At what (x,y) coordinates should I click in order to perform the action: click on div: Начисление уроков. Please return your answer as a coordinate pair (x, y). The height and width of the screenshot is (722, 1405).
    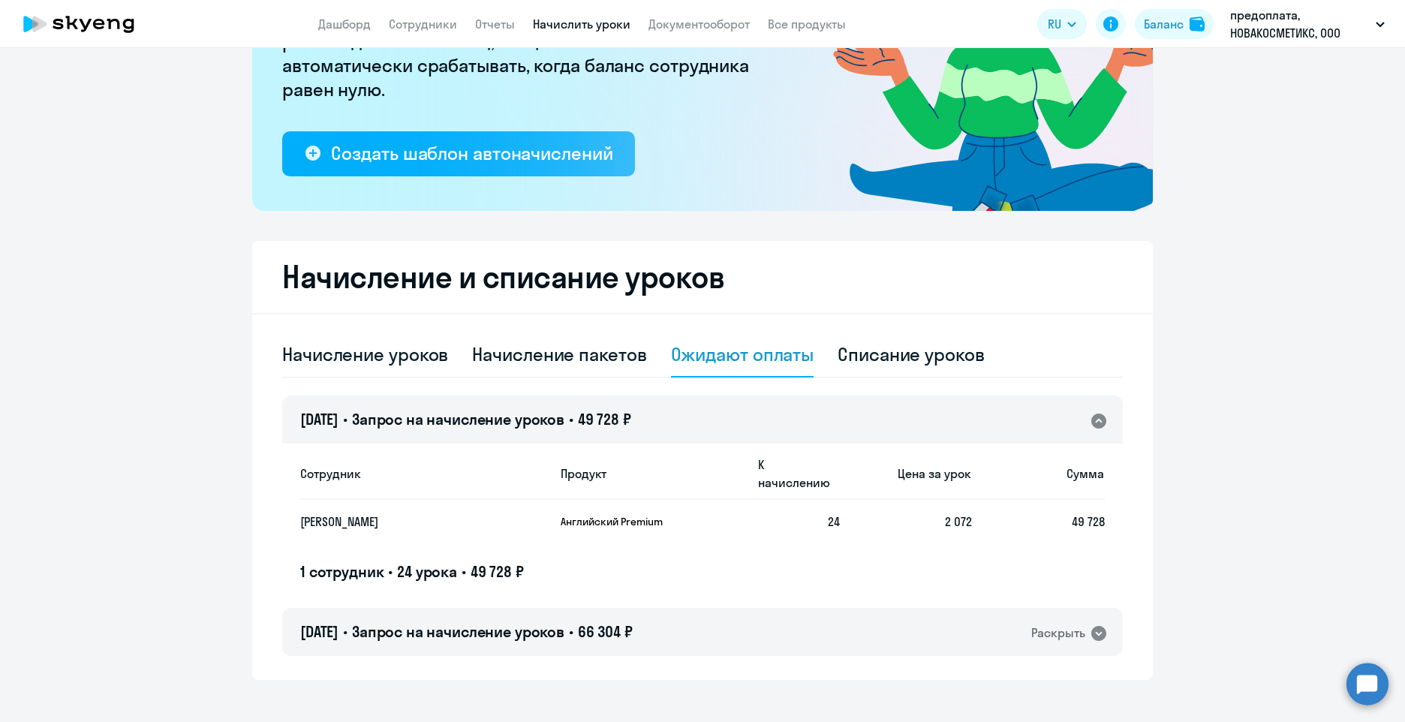
    Looking at the image, I should click on (365, 354).